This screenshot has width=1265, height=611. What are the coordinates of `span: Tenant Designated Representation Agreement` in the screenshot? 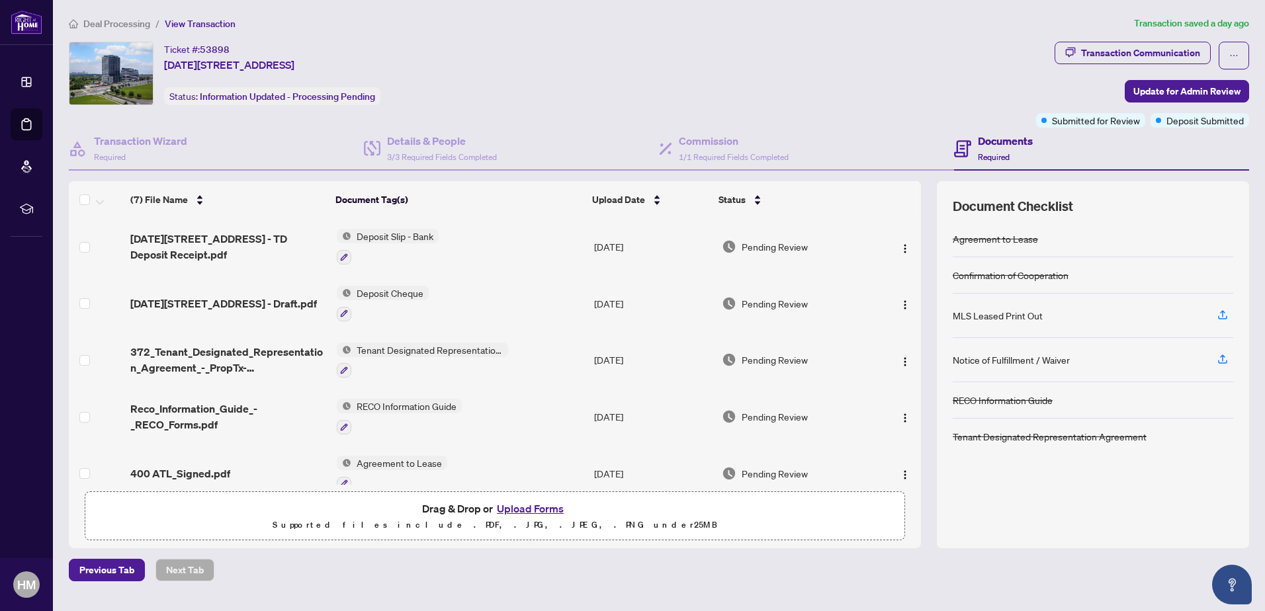 It's located at (429, 350).